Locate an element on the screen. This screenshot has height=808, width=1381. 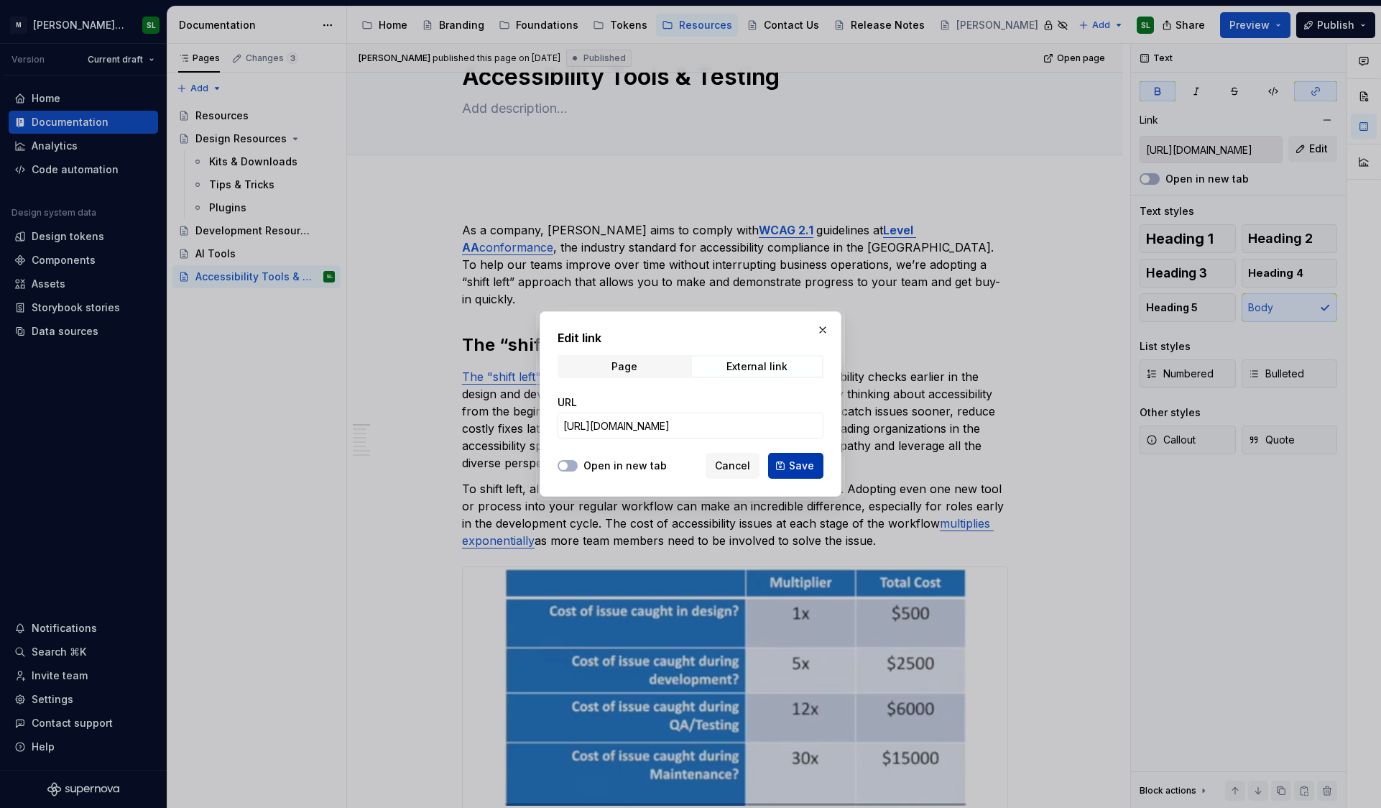
span: Save is located at coordinates (801, 466).